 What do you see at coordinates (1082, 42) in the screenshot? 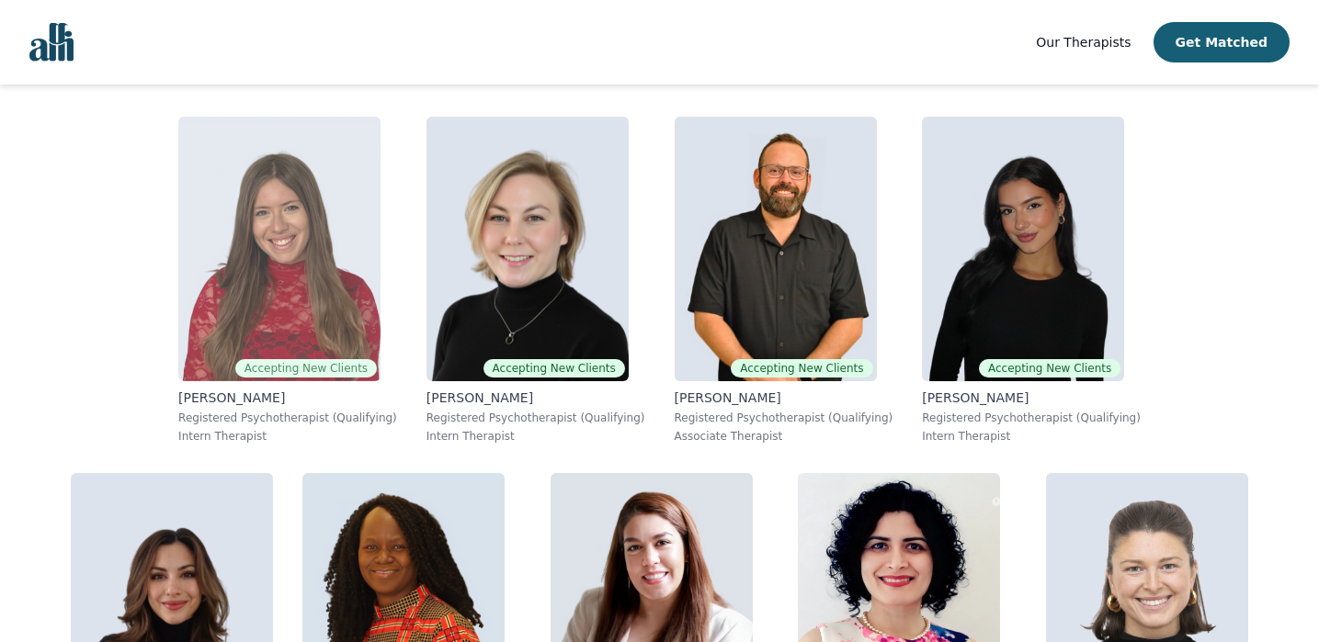
I see `a: Our Therapists` at bounding box center [1082, 42].